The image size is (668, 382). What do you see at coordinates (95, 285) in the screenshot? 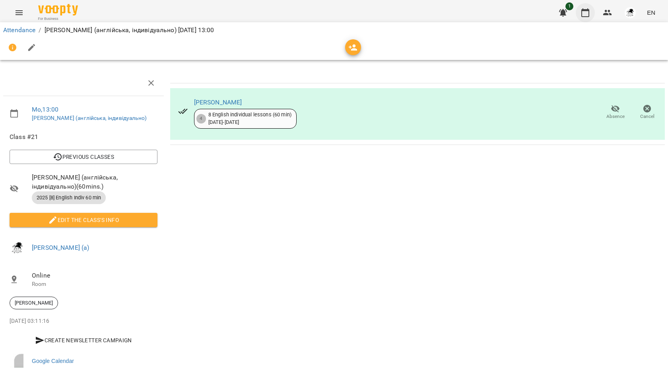
I see `p: Room` at bounding box center [95, 285].